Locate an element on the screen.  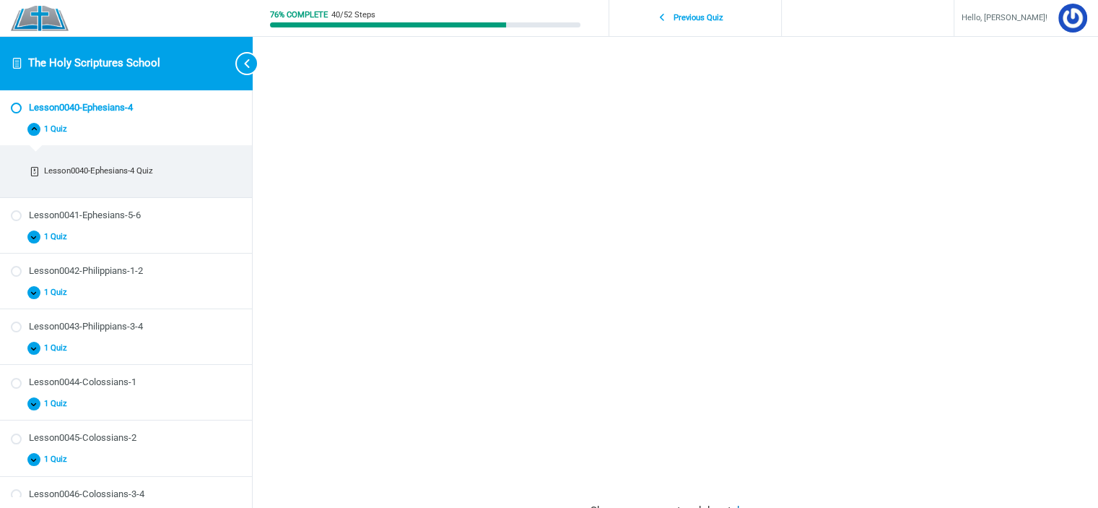
a: Not started Lesson0042-Philippians-1-2 is located at coordinates (126, 271).